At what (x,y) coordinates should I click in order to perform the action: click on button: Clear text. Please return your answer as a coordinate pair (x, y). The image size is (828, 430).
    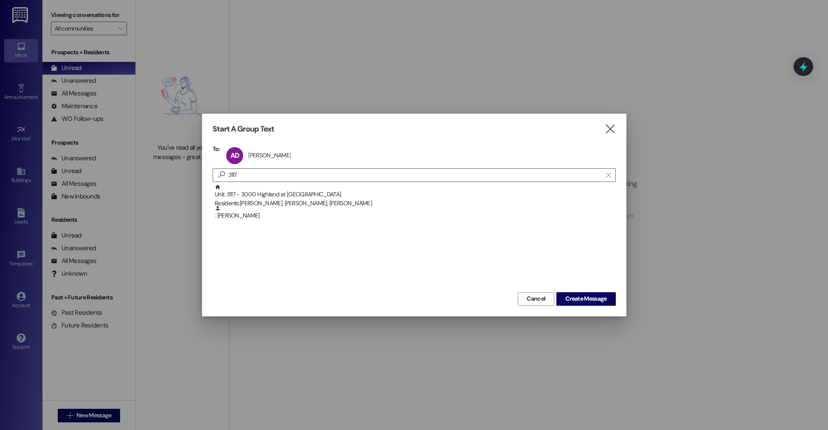
    Looking at the image, I should click on (608, 175).